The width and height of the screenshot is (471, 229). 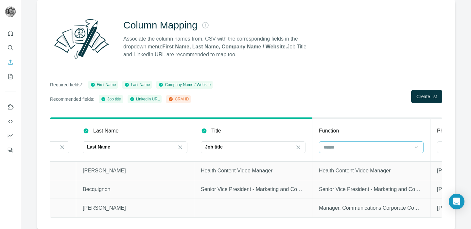 What do you see at coordinates (103, 85) in the screenshot?
I see `div: First Name` at bounding box center [103, 85].